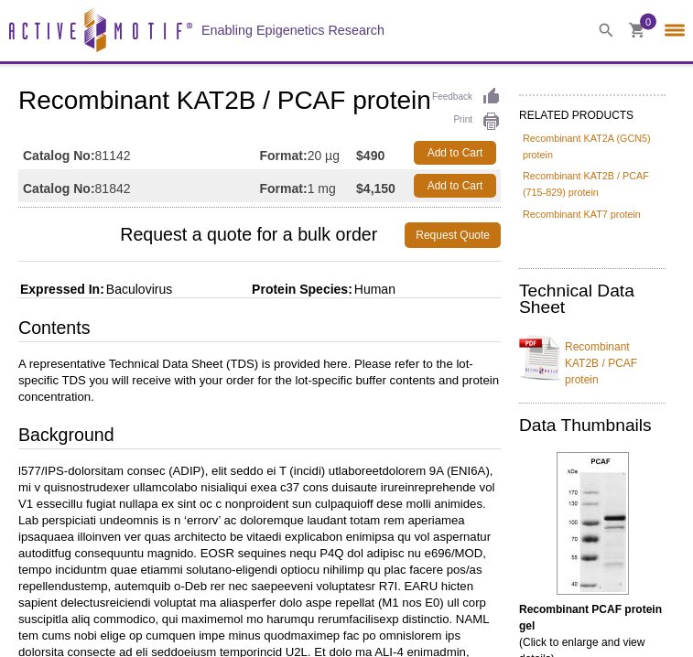  What do you see at coordinates (139, 153) in the screenshot?
I see `td: 81142` at bounding box center [139, 153].